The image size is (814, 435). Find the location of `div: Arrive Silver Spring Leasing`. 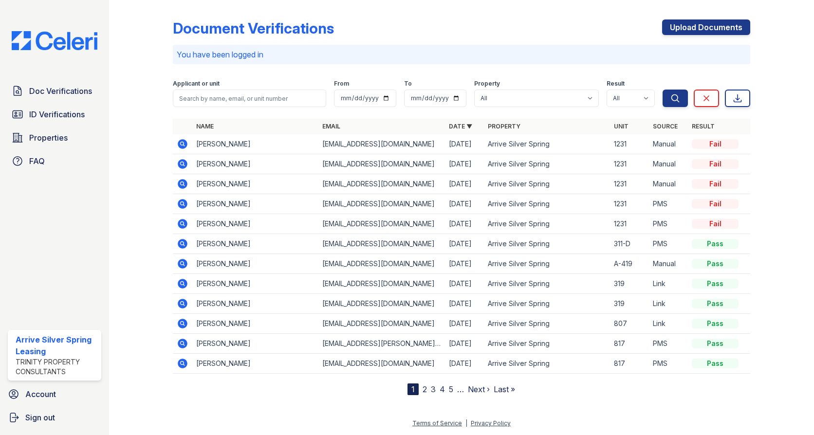

div: Arrive Silver Spring Leasing is located at coordinates (56, 346).